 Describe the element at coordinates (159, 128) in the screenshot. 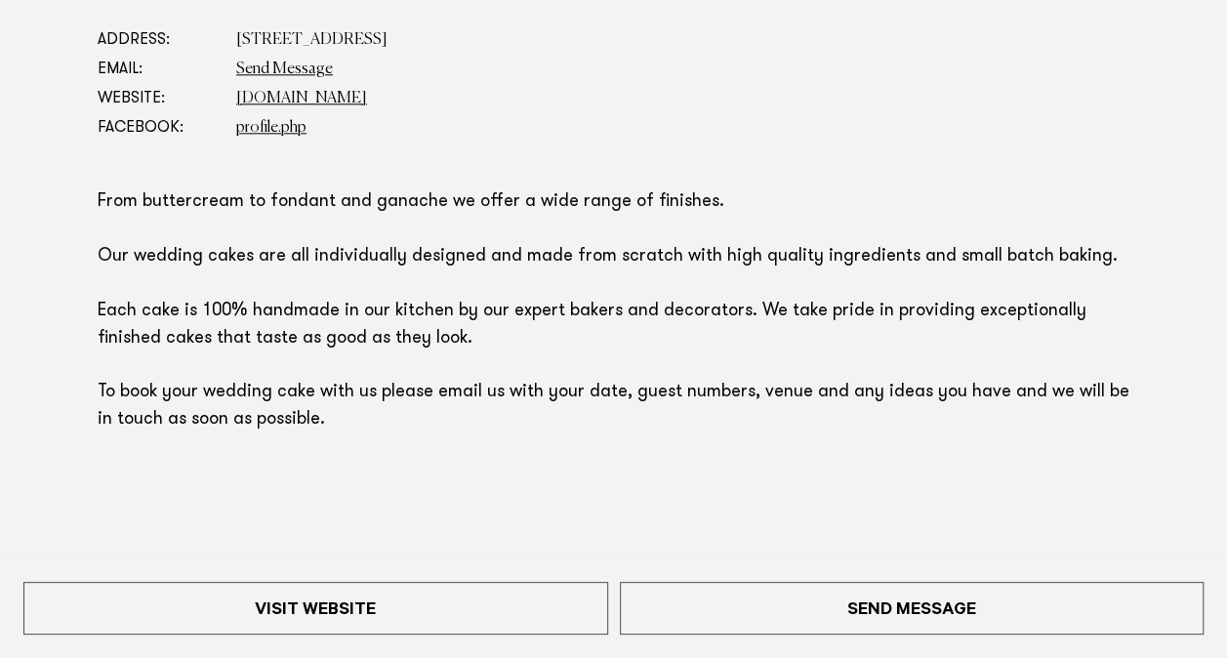

I see `dt: Facebook:` at that location.